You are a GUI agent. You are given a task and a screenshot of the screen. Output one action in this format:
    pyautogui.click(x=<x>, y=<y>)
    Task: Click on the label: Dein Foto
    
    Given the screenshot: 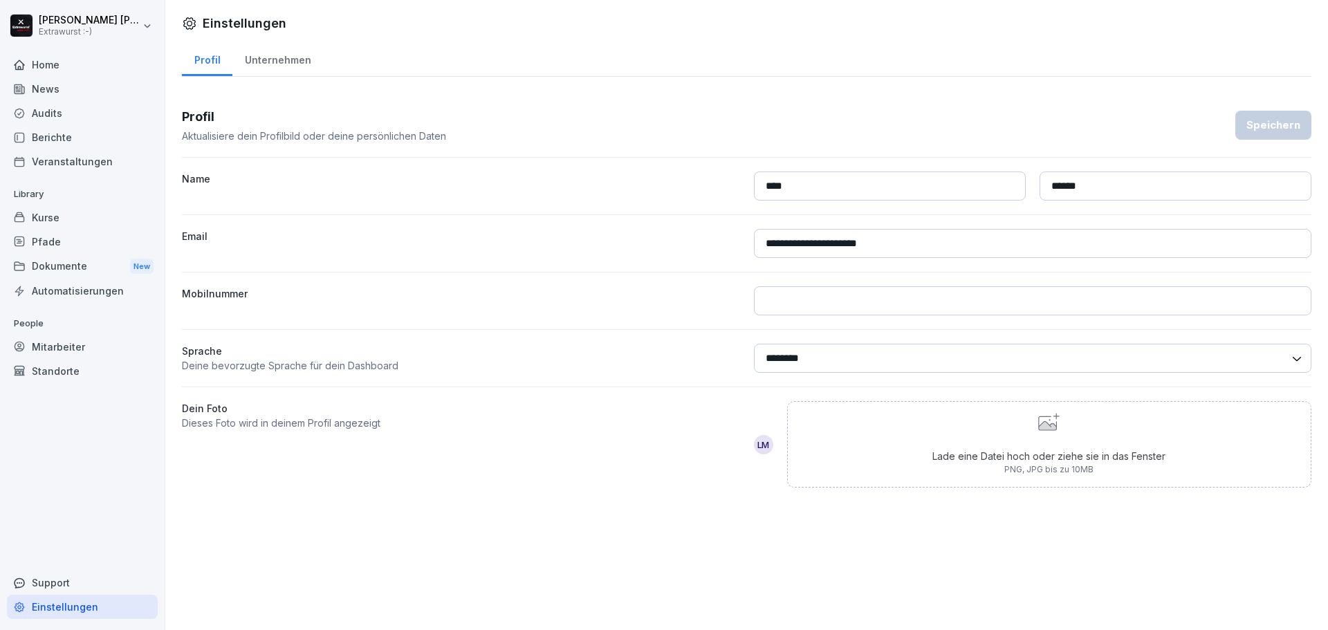 What is the action you would take?
    pyautogui.click(x=461, y=408)
    